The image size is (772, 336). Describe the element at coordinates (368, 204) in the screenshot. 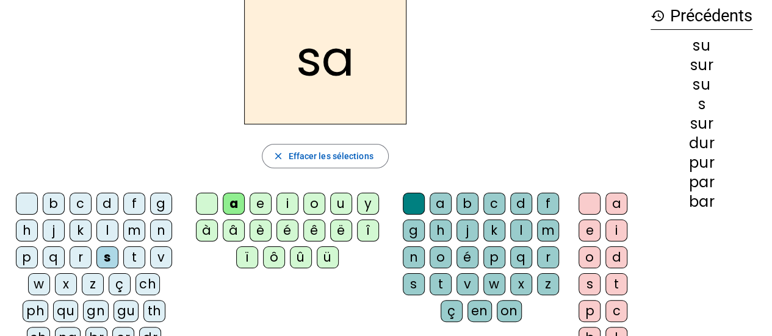

I see `div: y` at that location.